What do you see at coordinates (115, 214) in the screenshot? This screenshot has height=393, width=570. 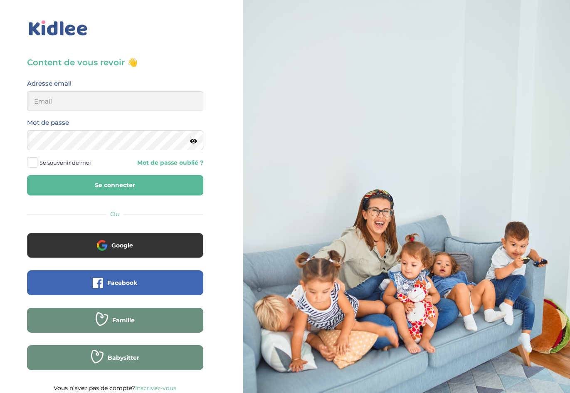 I see `span: Ou` at bounding box center [115, 214].